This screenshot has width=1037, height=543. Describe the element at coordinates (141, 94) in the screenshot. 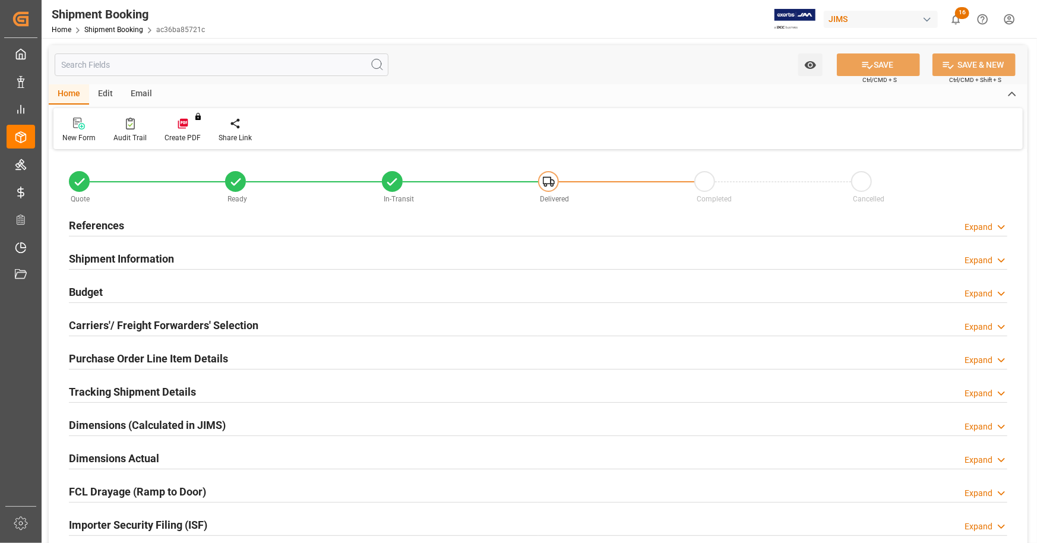

I see `div: Email` at that location.